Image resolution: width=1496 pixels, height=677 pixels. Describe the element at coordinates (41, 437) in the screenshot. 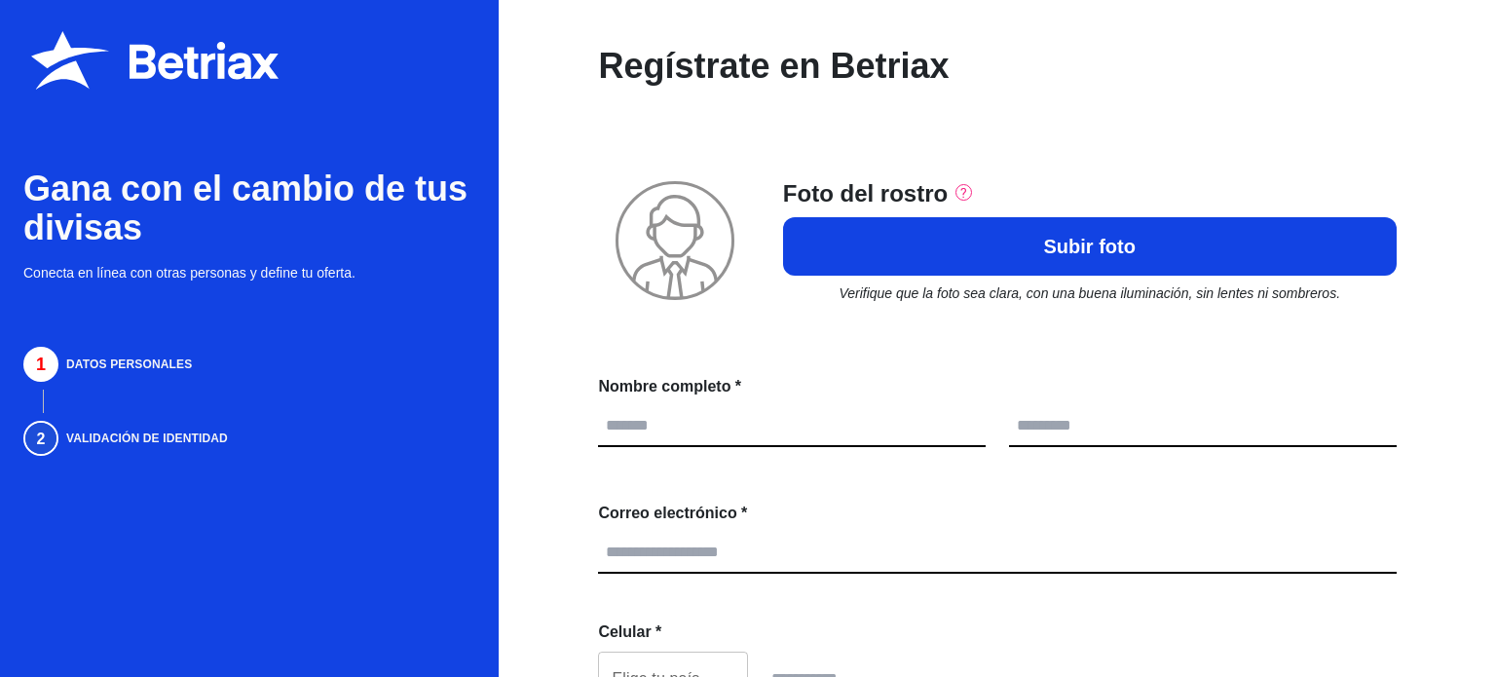

I see `text: 2` at that location.